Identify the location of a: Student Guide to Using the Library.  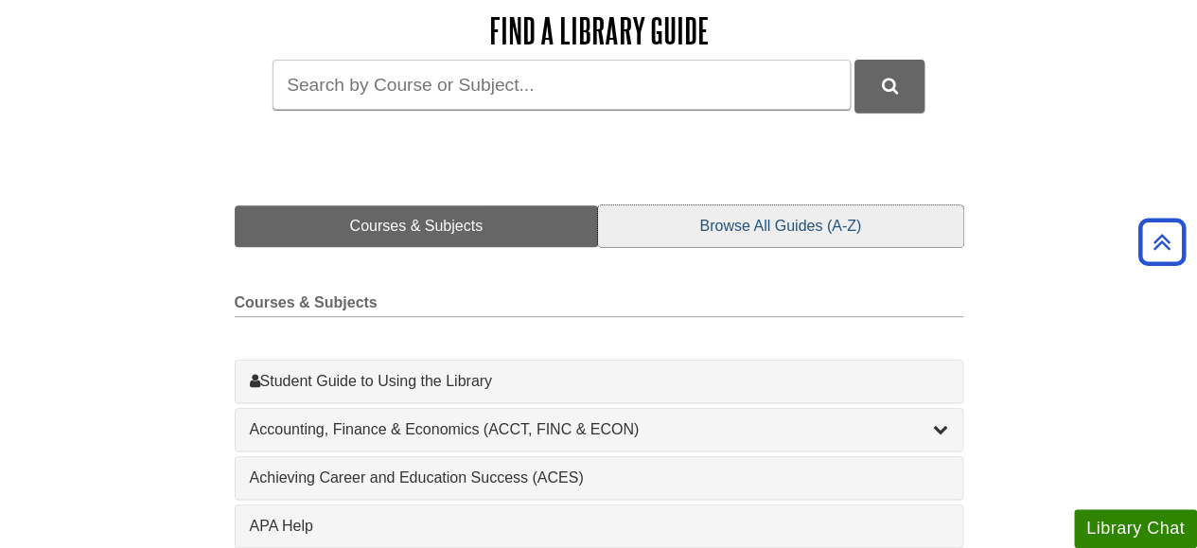
(599, 381).